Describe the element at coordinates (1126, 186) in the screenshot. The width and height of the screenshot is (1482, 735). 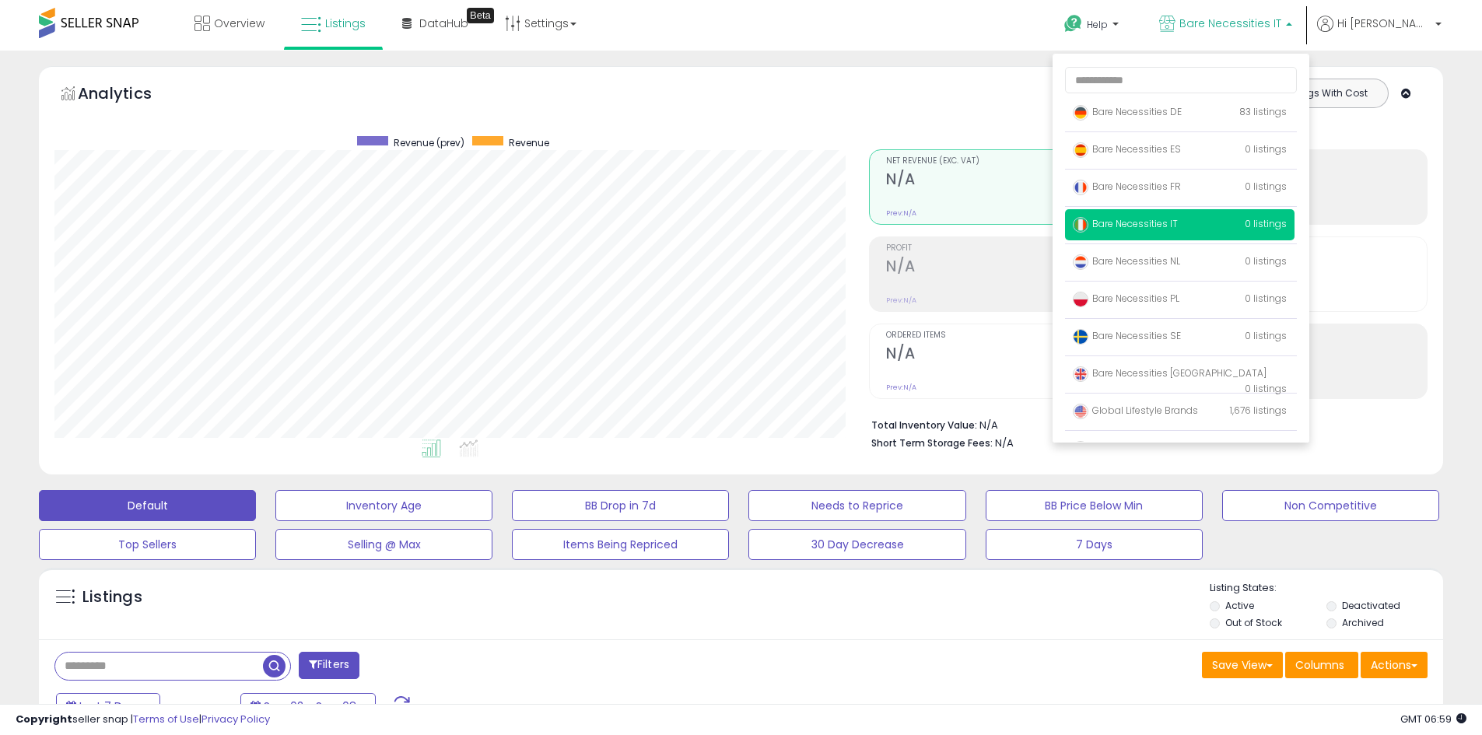
I see `span: Bare Necessities FR` at that location.